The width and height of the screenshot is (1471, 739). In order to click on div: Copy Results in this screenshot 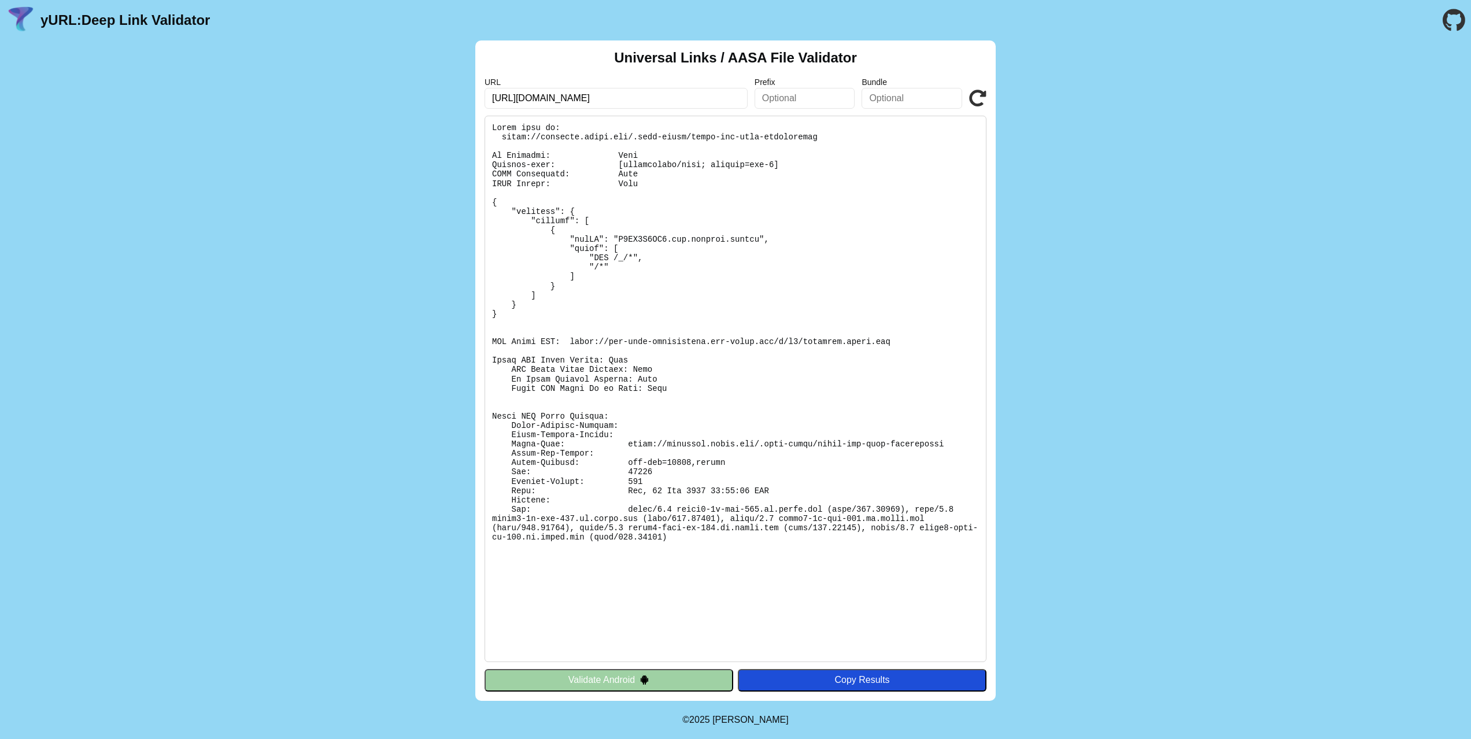, I will do `click(862, 680)`.